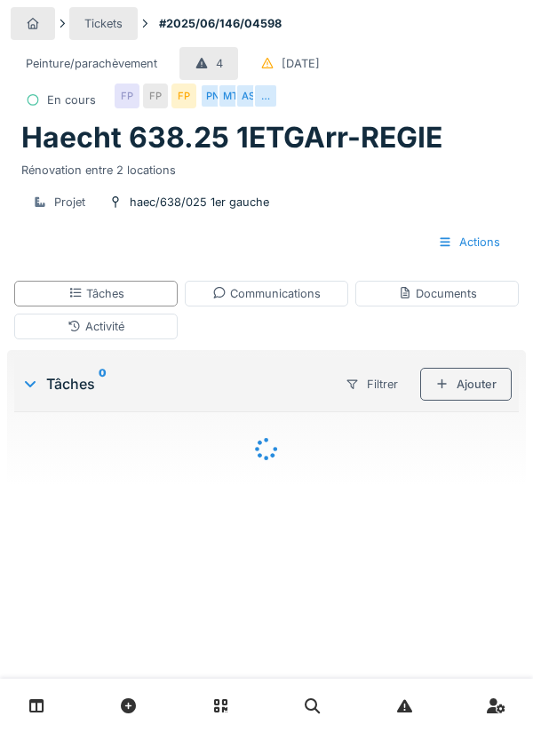 The width and height of the screenshot is (533, 732). I want to click on div: Documents, so click(437, 293).